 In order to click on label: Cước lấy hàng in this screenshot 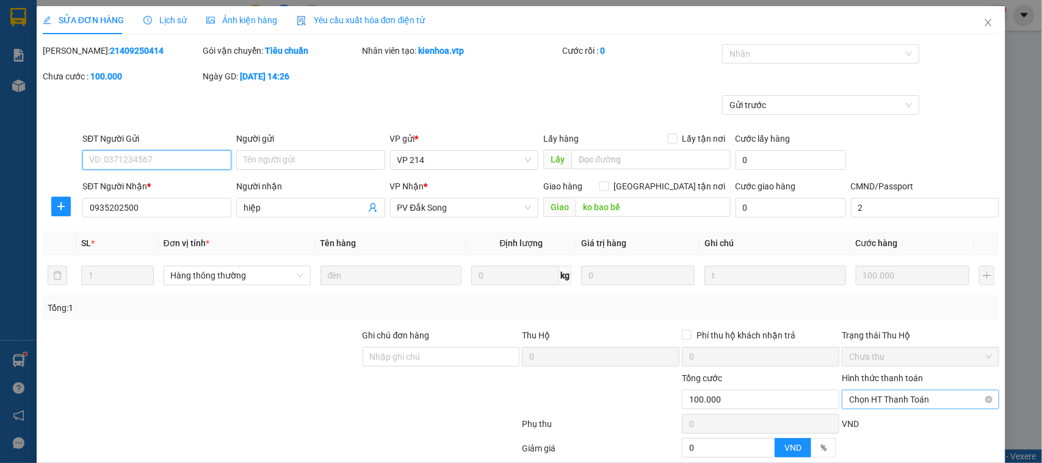, I will do `click(763, 139)`.